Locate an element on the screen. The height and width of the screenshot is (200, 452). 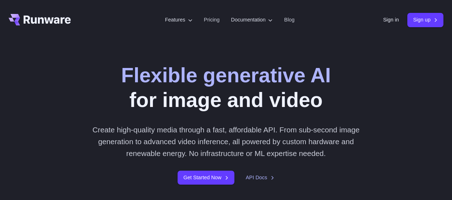
a: Pricing is located at coordinates (212, 20).